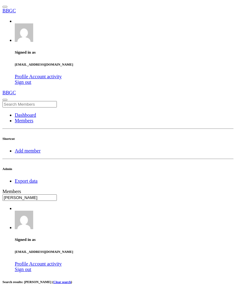 This screenshot has width=236, height=284. I want to click on input: Search, so click(30, 104).